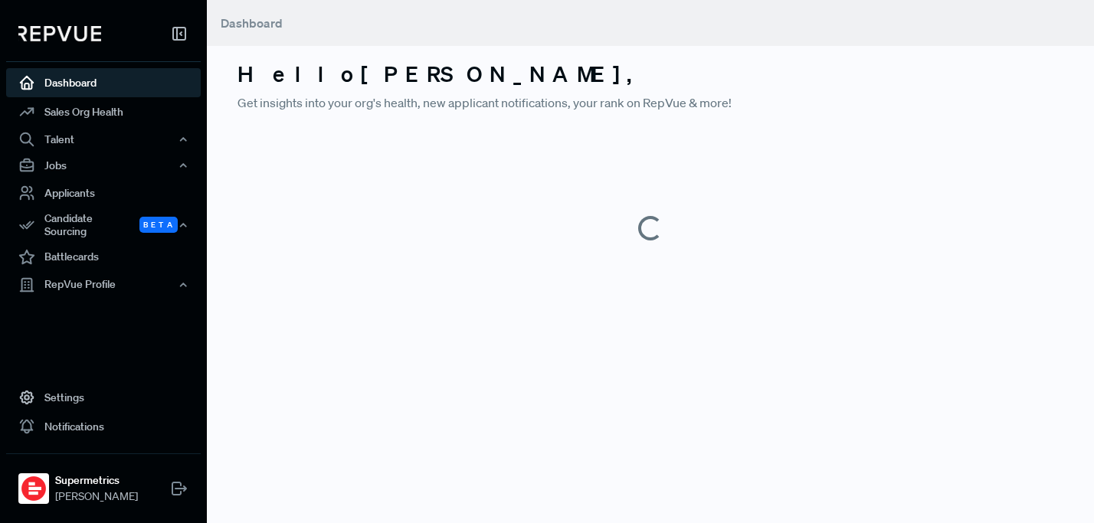 This screenshot has width=1094, height=523. I want to click on button: Talent, so click(103, 139).